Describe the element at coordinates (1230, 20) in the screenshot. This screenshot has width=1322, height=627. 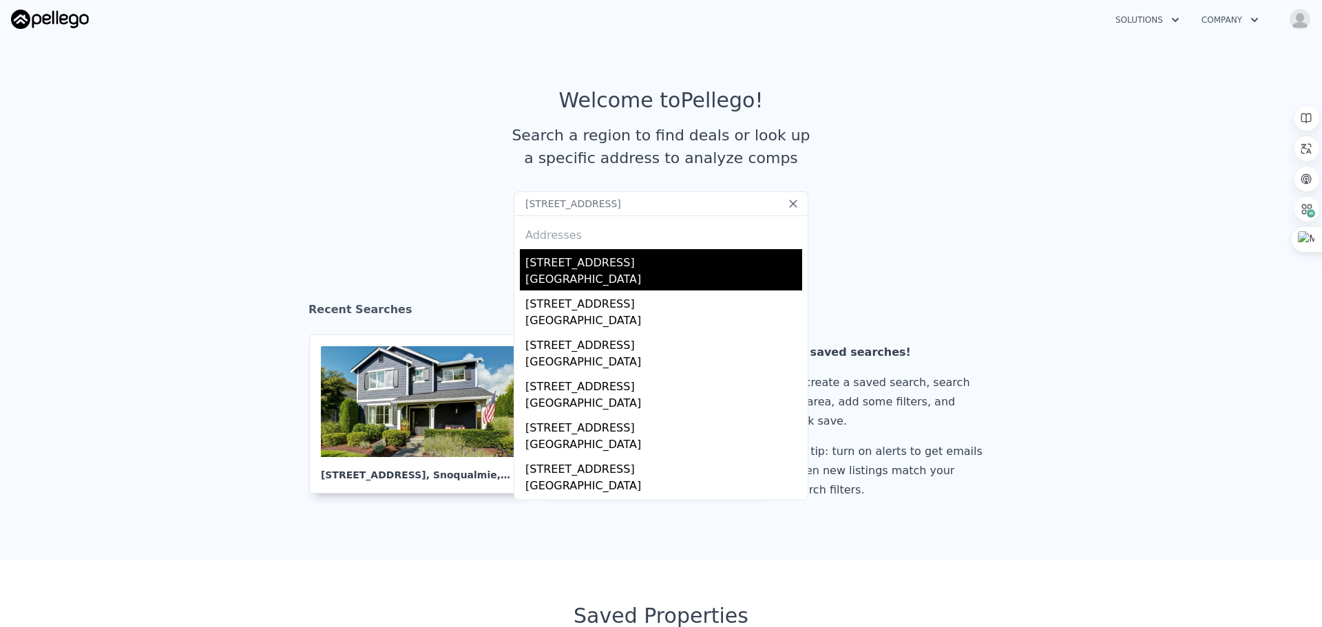
I see `button: Company` at that location.